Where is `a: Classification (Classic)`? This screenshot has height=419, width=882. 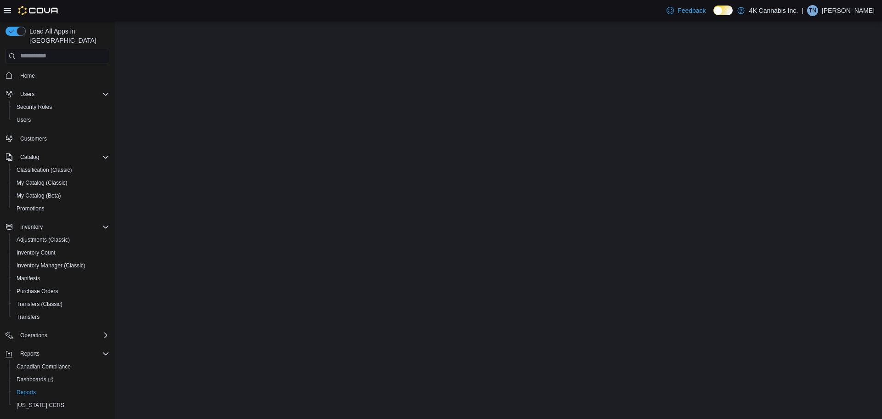
a: Classification (Classic) is located at coordinates (44, 170).